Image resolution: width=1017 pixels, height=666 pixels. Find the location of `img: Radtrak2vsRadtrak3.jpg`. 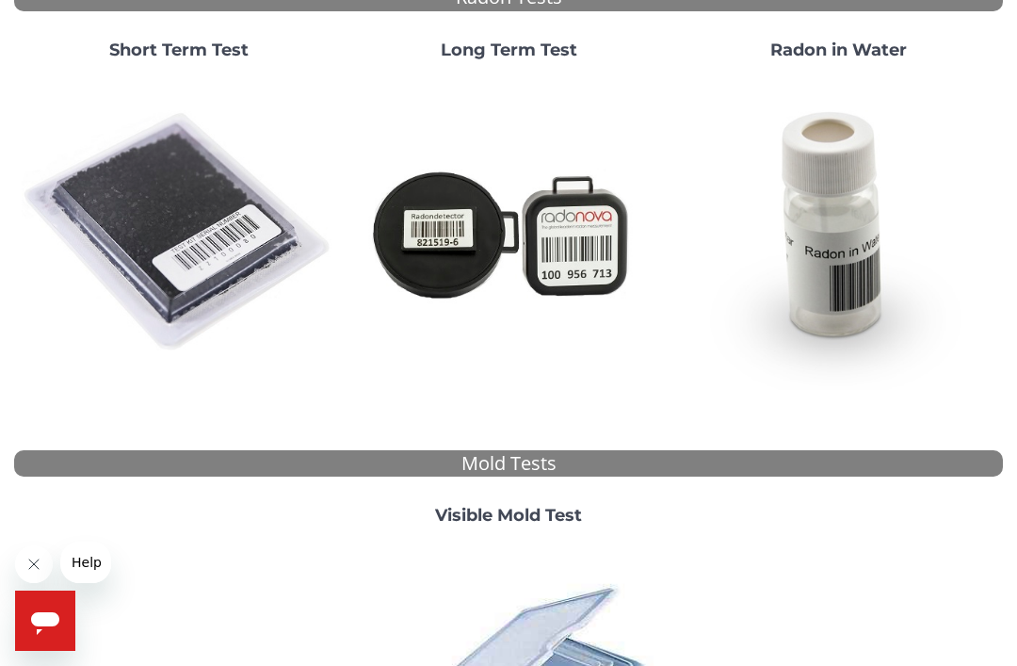

img: Radtrak2vsRadtrak3.jpg is located at coordinates (509, 233).